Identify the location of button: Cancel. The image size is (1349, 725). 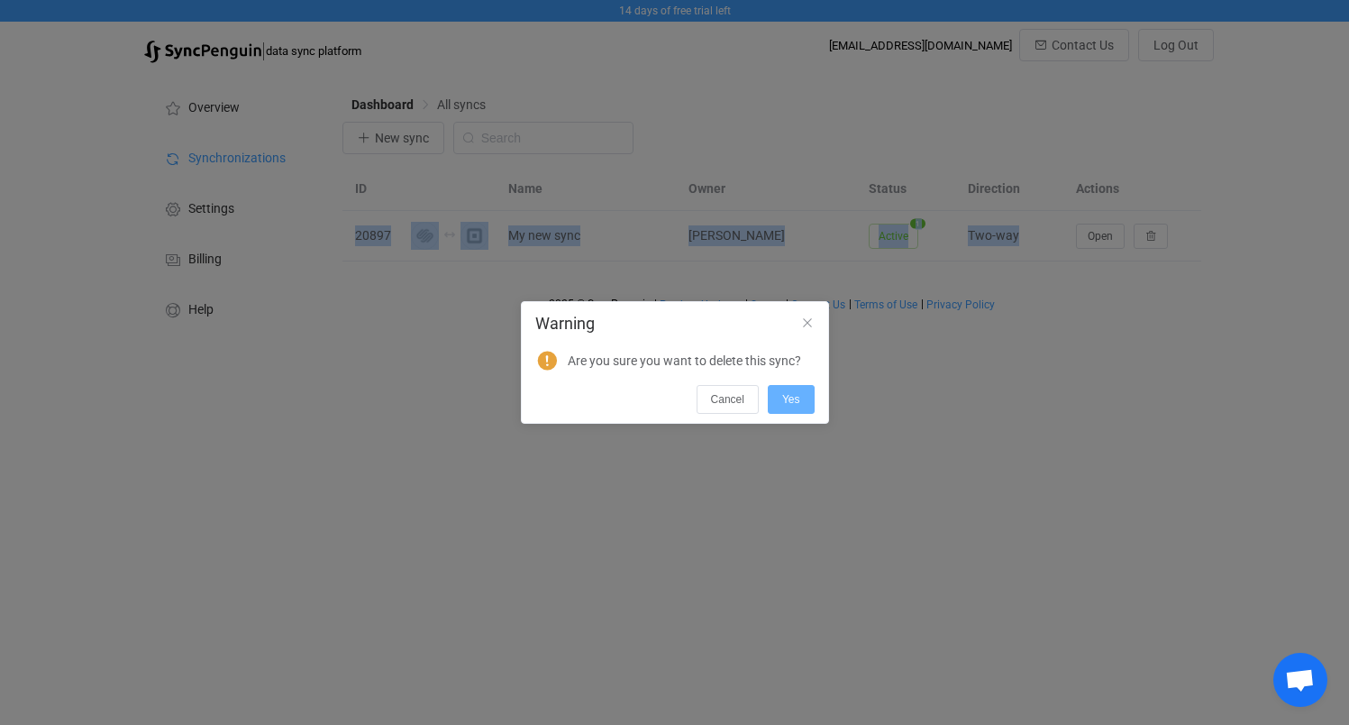
(727, 399).